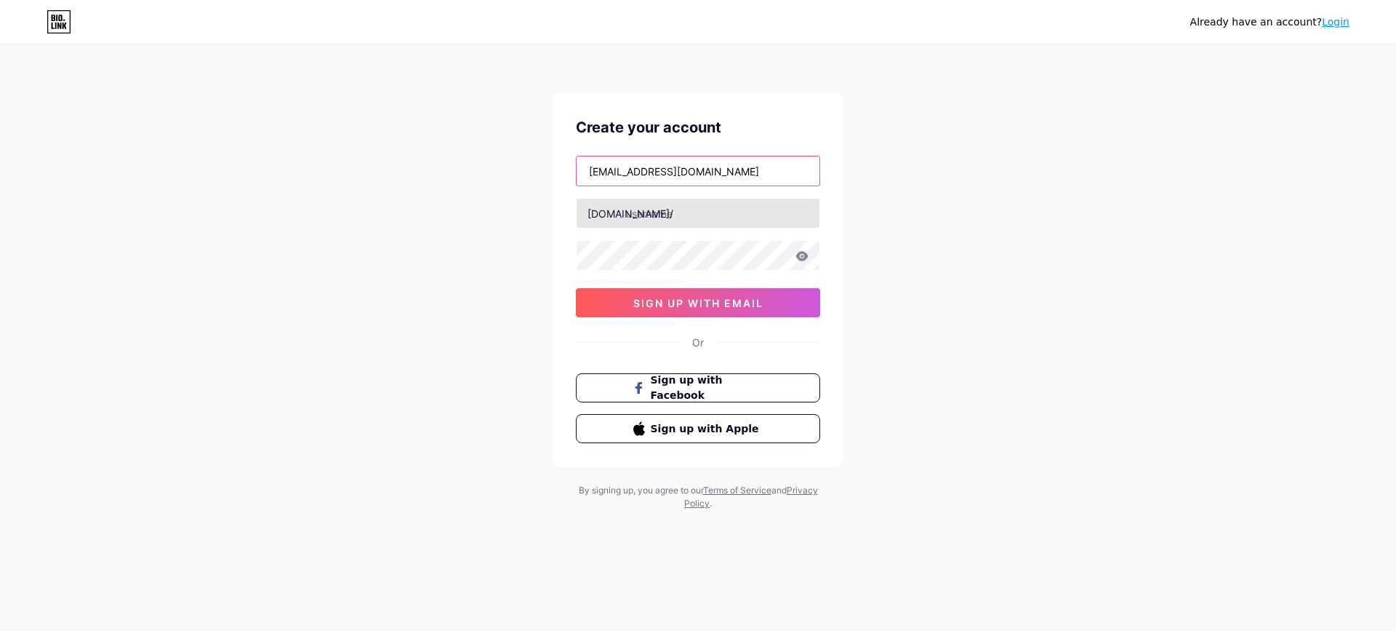 The width and height of the screenshot is (1396, 631). Describe the element at coordinates (698, 388) in the screenshot. I see `a: Sign up with Facebook` at that location.